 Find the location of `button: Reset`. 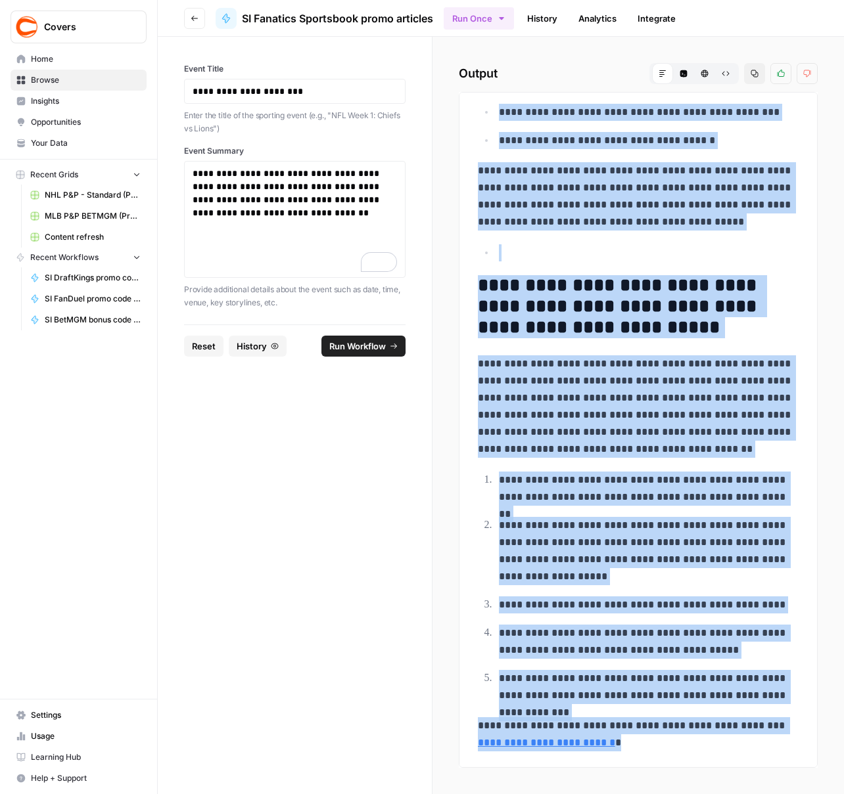

button: Reset is located at coordinates (204, 346).